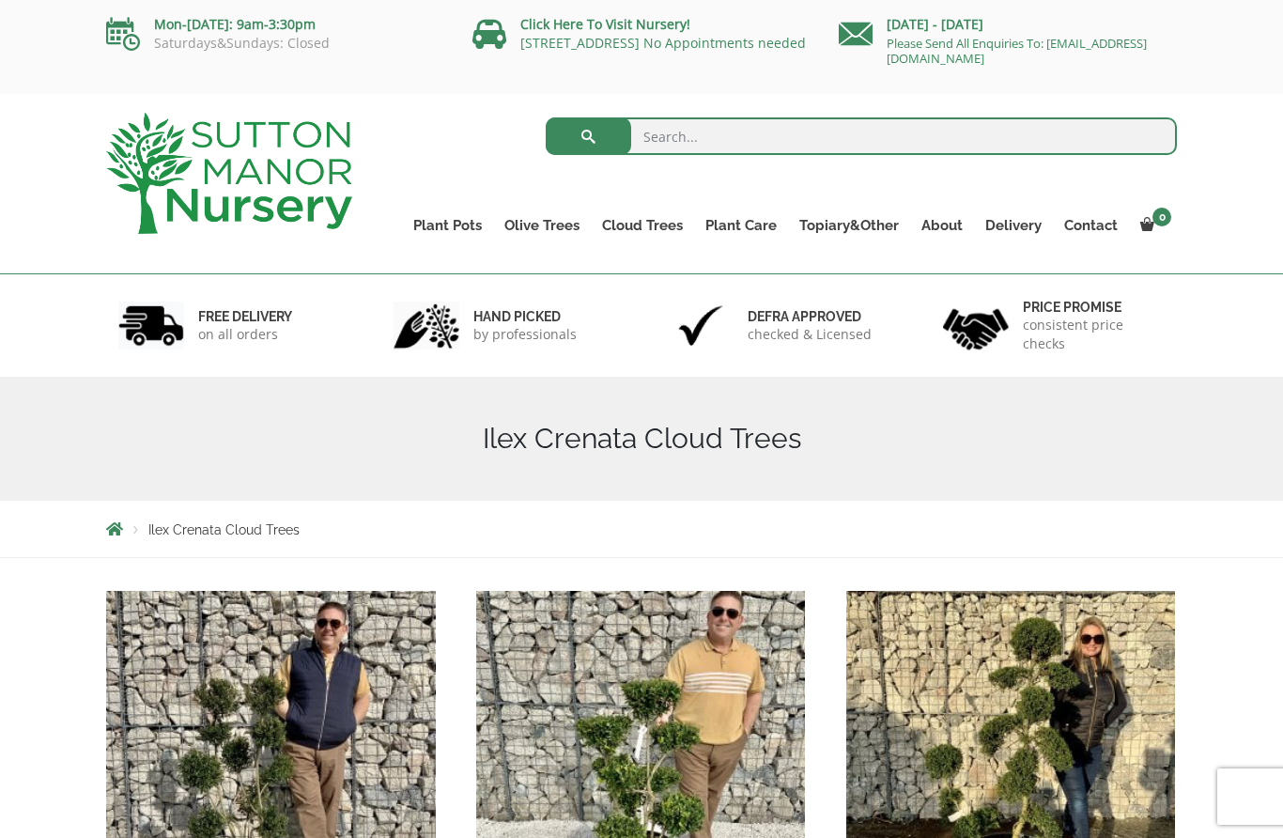 Image resolution: width=1283 pixels, height=838 pixels. Describe the element at coordinates (229, 173) in the screenshot. I see `img: logo` at that location.